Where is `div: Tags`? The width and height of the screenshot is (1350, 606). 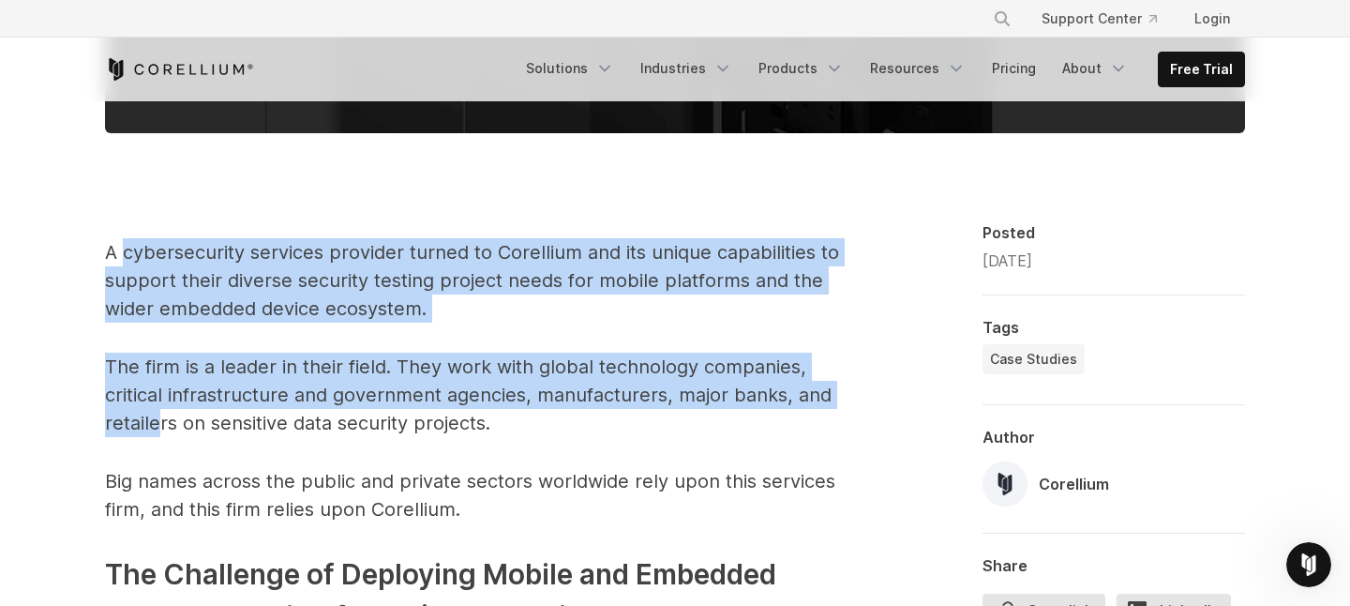 div: Tags is located at coordinates (1114, 327).